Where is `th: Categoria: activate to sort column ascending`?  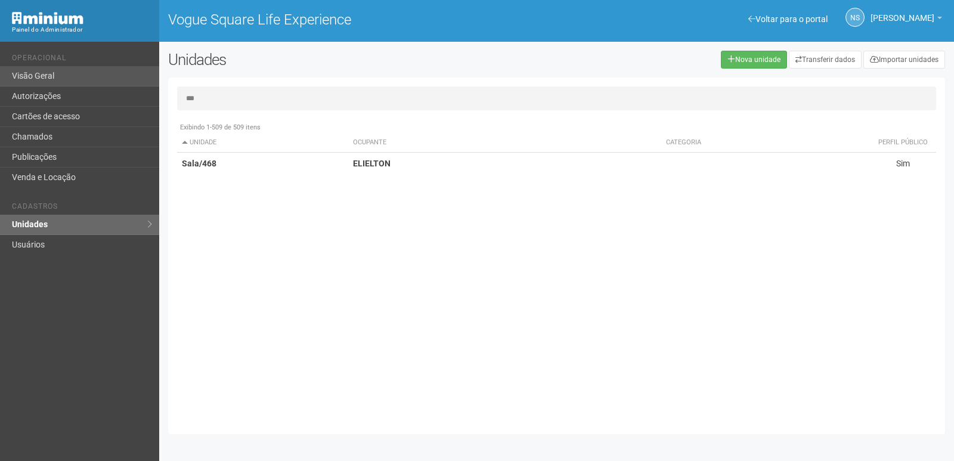
th: Categoria: activate to sort column ascending is located at coordinates (765, 142).